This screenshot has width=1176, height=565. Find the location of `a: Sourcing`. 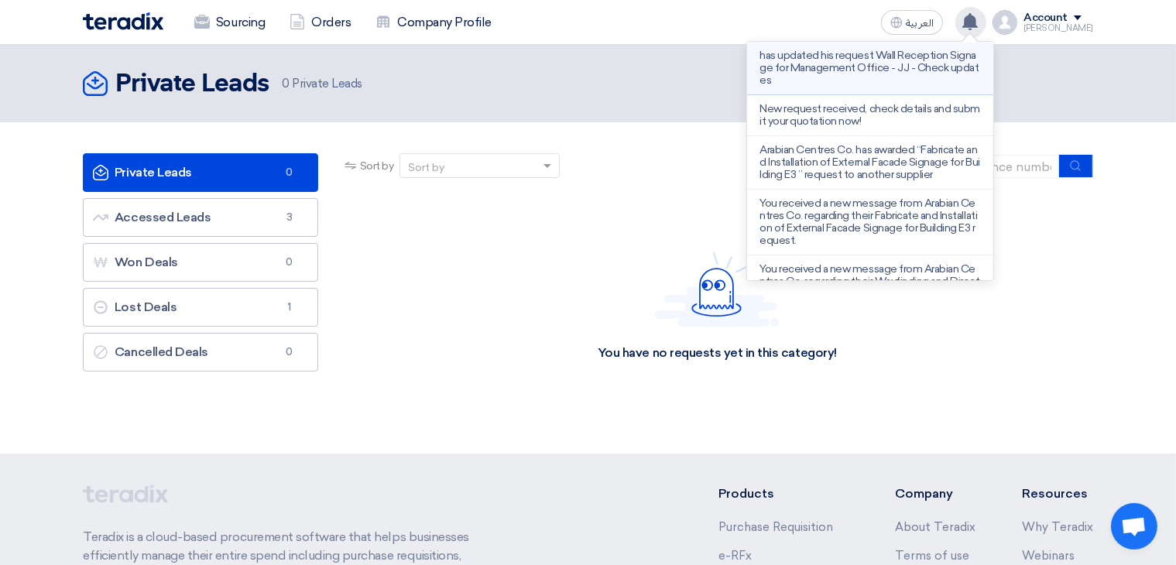

a: Sourcing is located at coordinates (229, 22).